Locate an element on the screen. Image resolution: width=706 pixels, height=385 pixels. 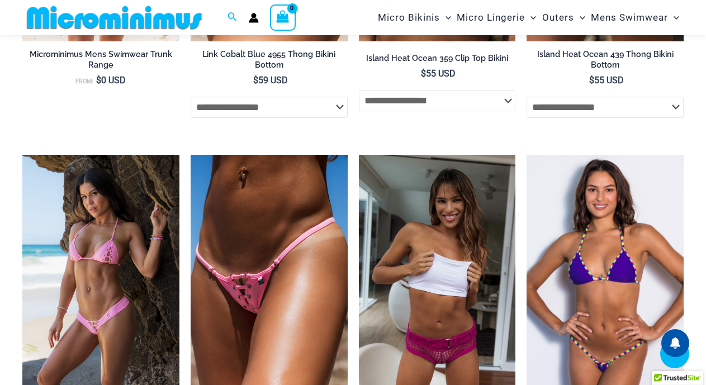
h2: Microminimus Mens Swimwear Trunk Range is located at coordinates (101, 59).